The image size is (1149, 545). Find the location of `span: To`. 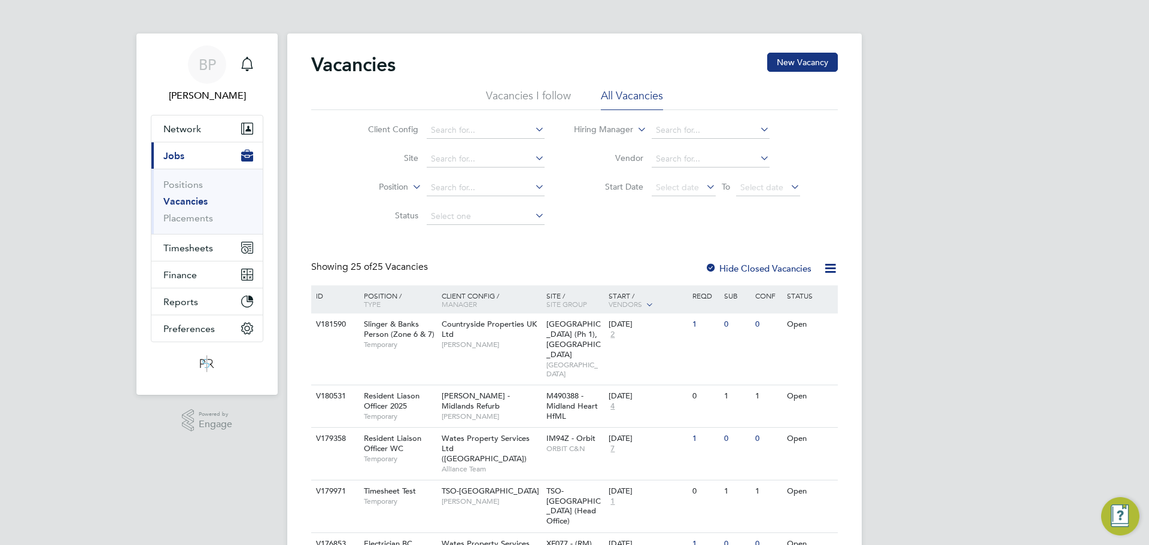

span: To is located at coordinates (726, 187).